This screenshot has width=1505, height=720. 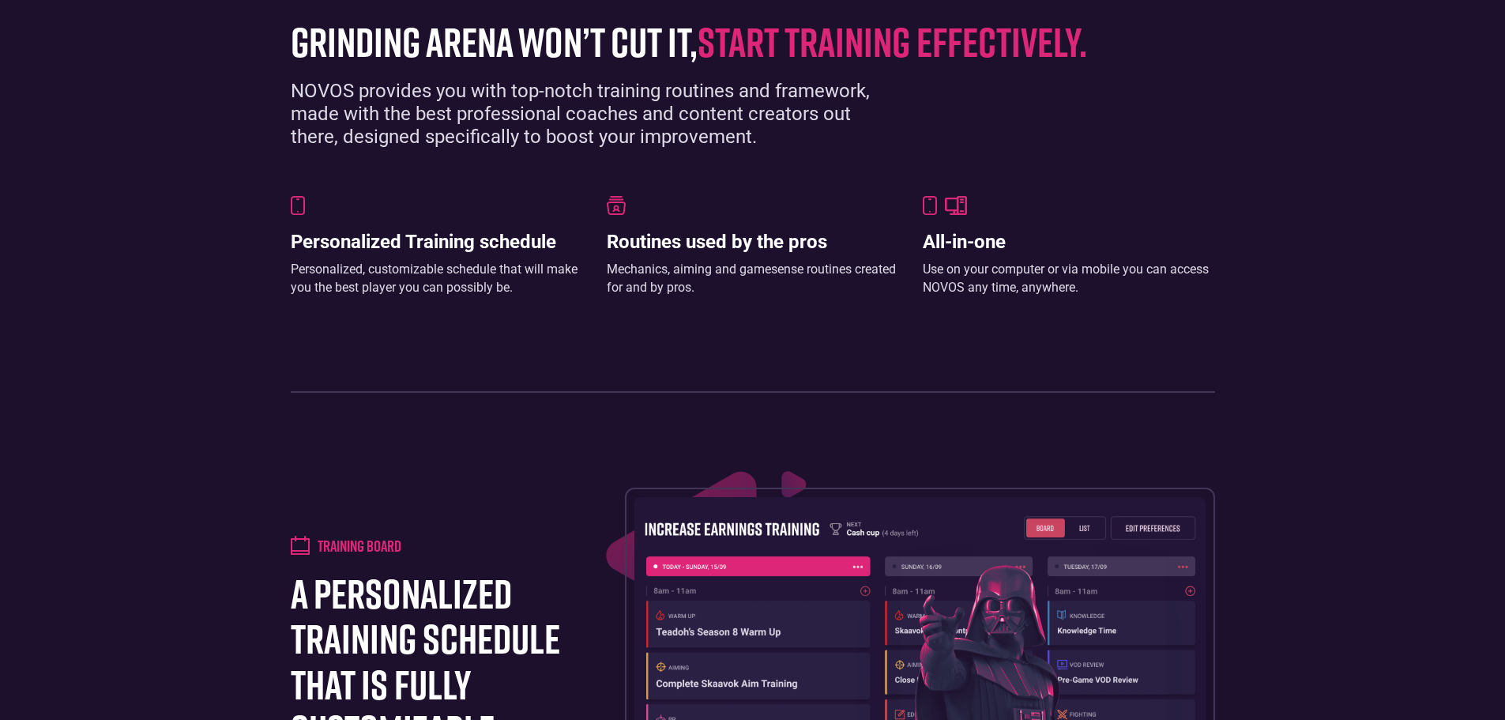 What do you see at coordinates (359, 545) in the screenshot?
I see `h4: Training board` at bounding box center [359, 545].